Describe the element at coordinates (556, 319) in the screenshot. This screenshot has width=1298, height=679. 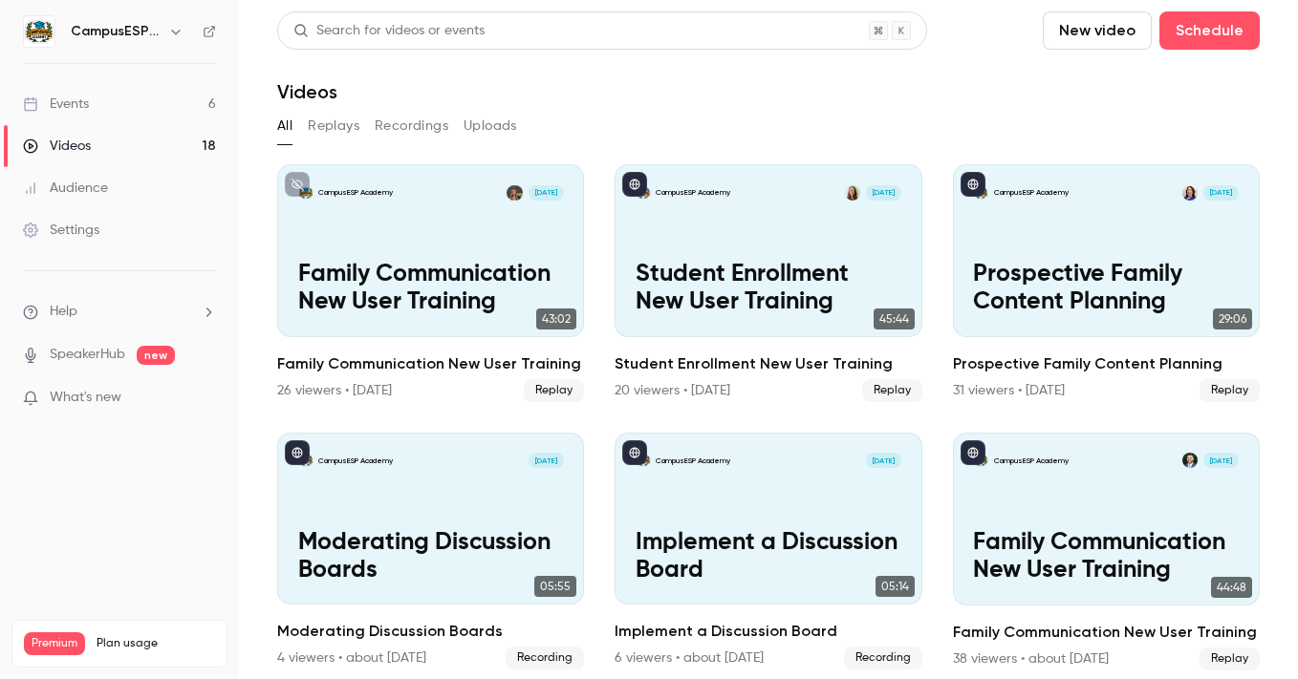
I see `span: 43:02` at that location.